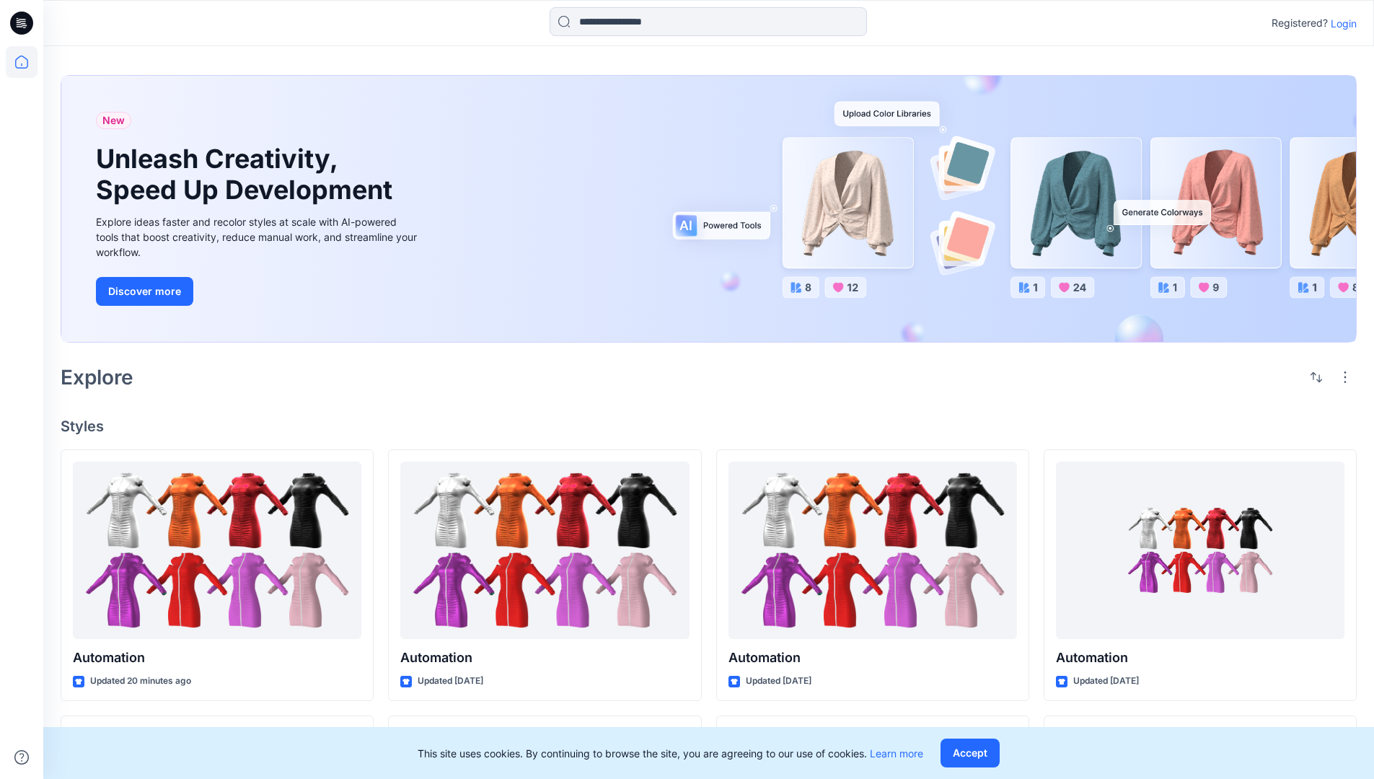 The width and height of the screenshot is (1374, 779). What do you see at coordinates (1300, 23) in the screenshot?
I see `p: Registered?` at bounding box center [1300, 23].